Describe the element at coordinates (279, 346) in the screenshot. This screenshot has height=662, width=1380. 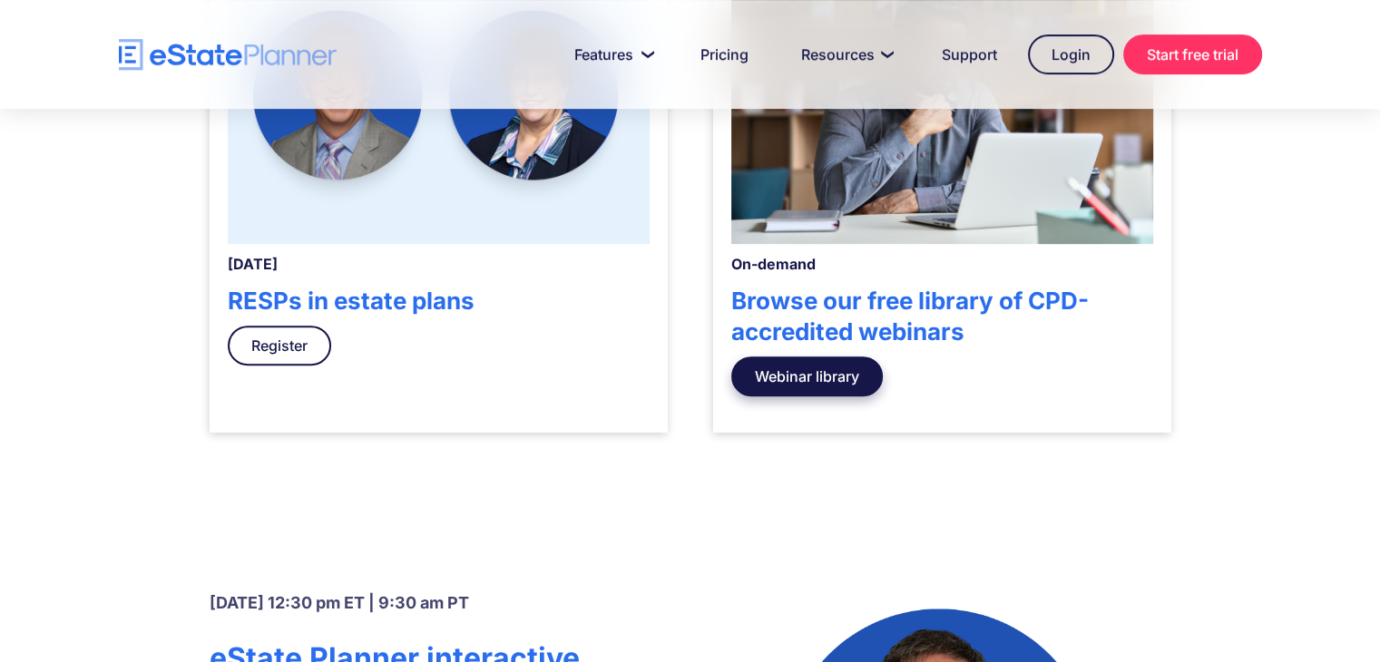
I see `a: Register` at that location.